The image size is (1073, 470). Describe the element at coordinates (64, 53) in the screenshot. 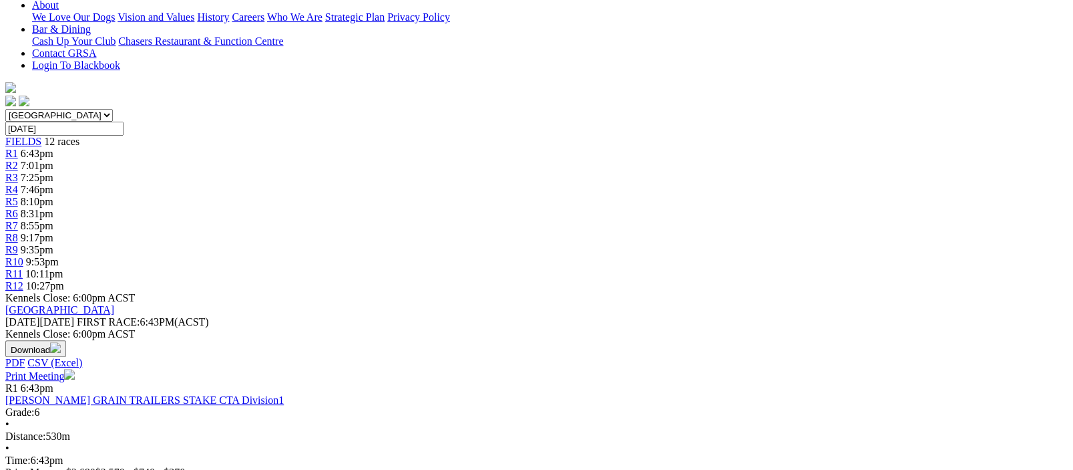

I see `a: Contact GRSA` at that location.